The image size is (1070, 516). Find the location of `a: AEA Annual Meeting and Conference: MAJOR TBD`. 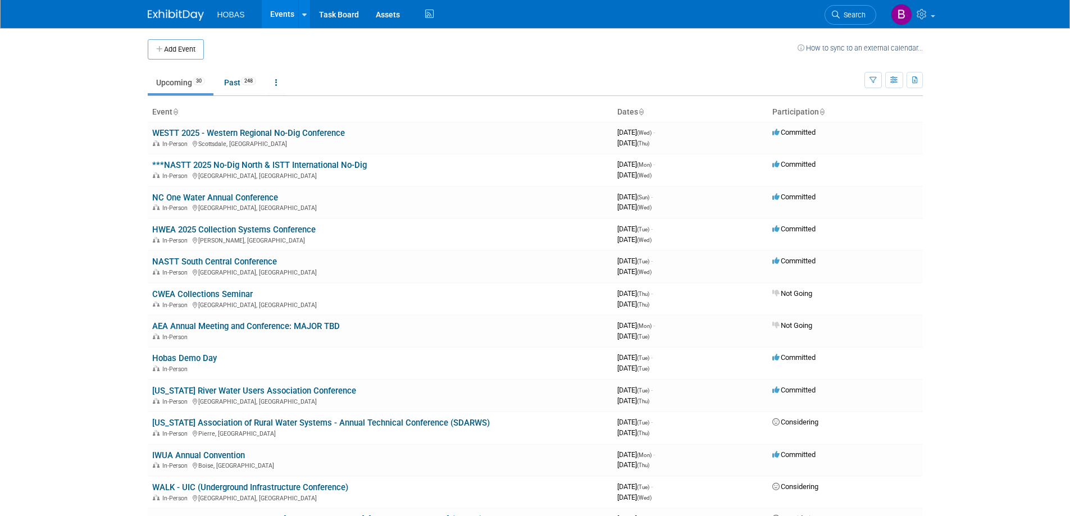

a: AEA Annual Meeting and Conference: MAJOR TBD is located at coordinates (246, 326).